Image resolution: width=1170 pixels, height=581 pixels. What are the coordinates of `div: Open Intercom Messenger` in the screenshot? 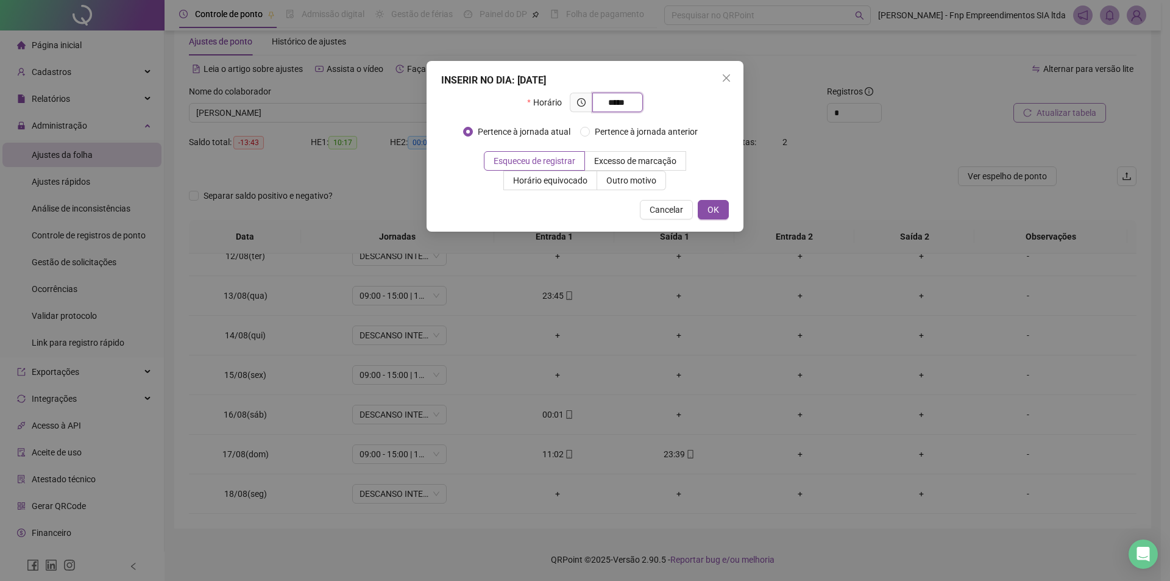 It's located at (1143, 554).